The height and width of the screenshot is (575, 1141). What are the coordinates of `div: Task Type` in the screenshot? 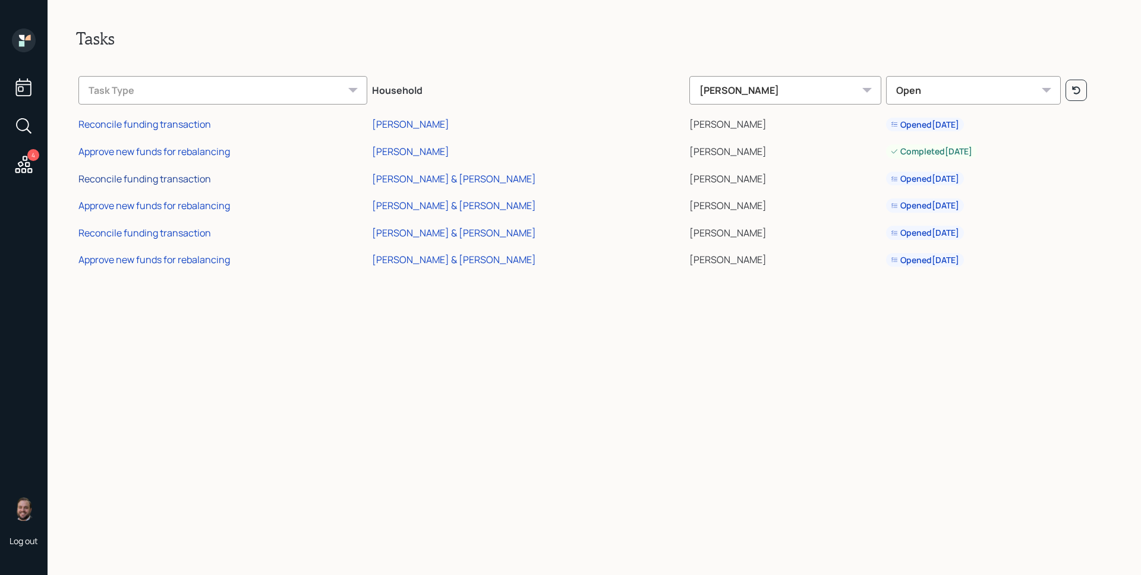 It's located at (223, 90).